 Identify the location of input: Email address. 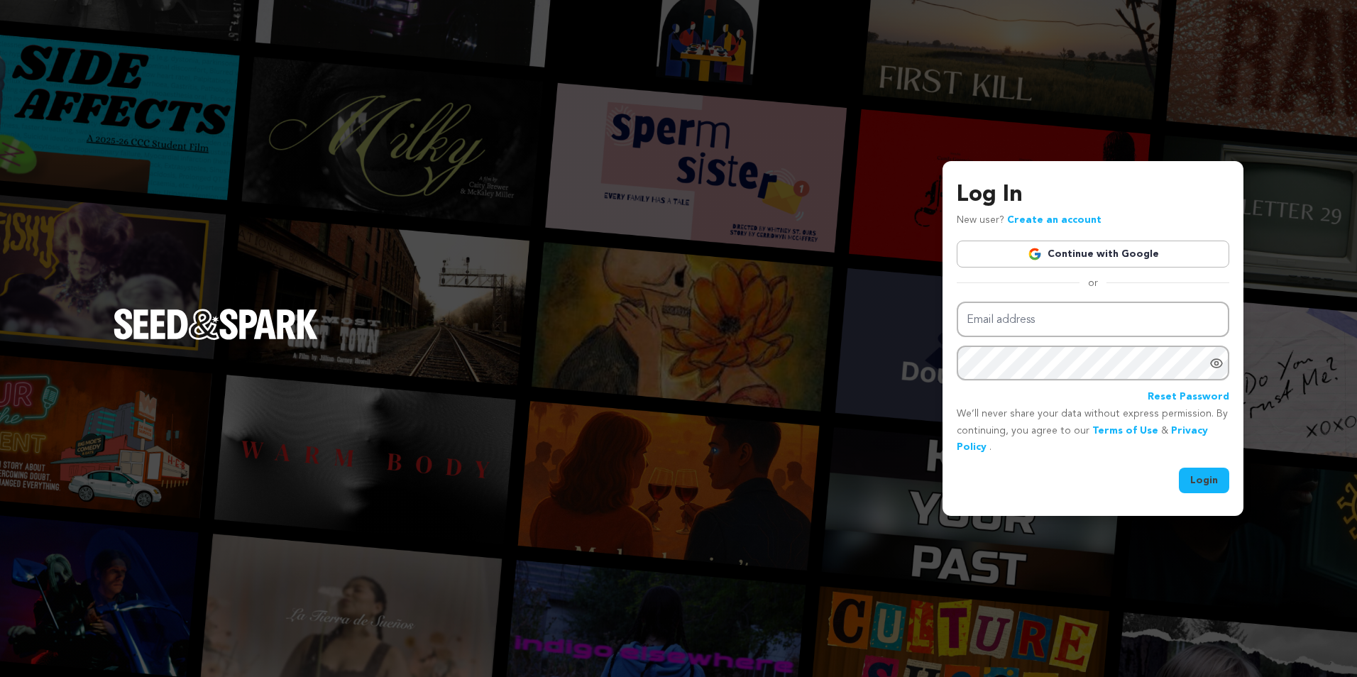
(1093, 319).